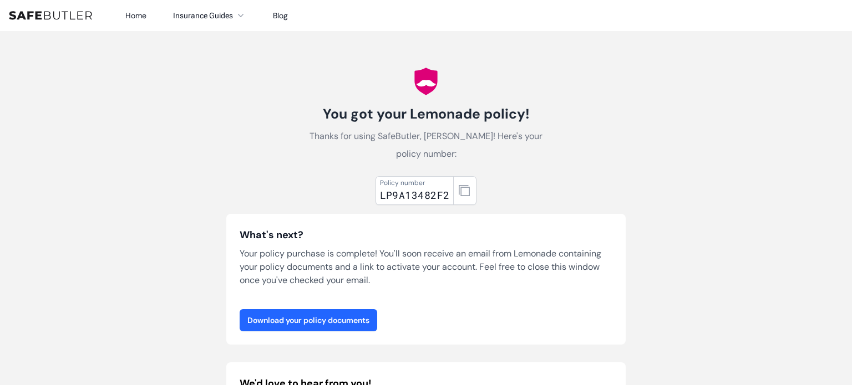 Image resolution: width=852 pixels, height=385 pixels. What do you see at coordinates (415, 183) in the screenshot?
I see `div: Policy number` at bounding box center [415, 183].